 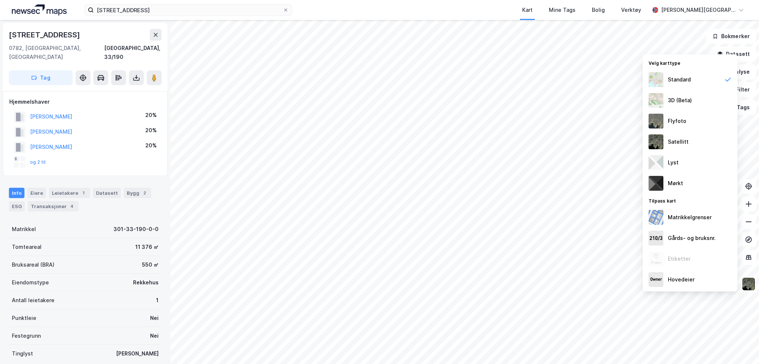 I want to click on div: Bruksareal (BRA), so click(x=33, y=265).